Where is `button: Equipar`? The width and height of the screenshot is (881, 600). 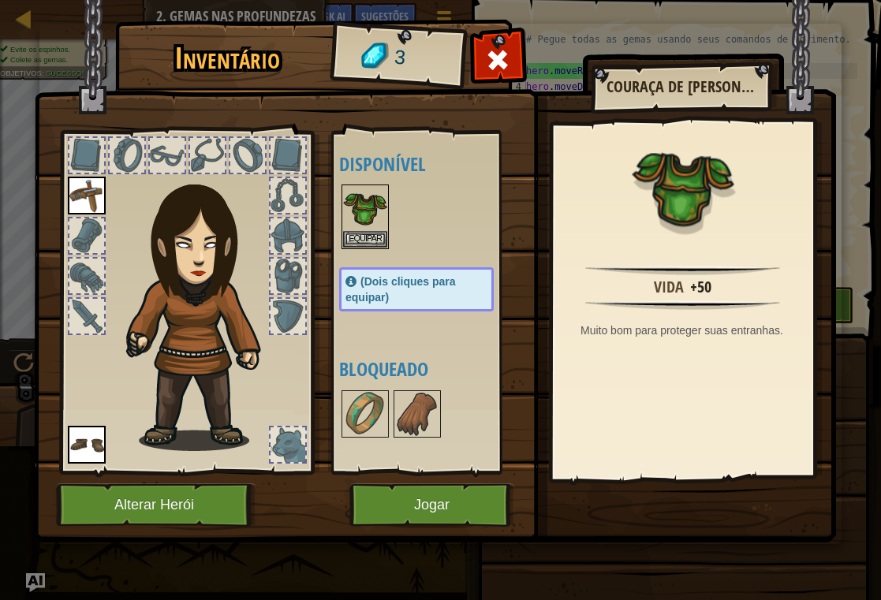 button: Equipar is located at coordinates (365, 239).